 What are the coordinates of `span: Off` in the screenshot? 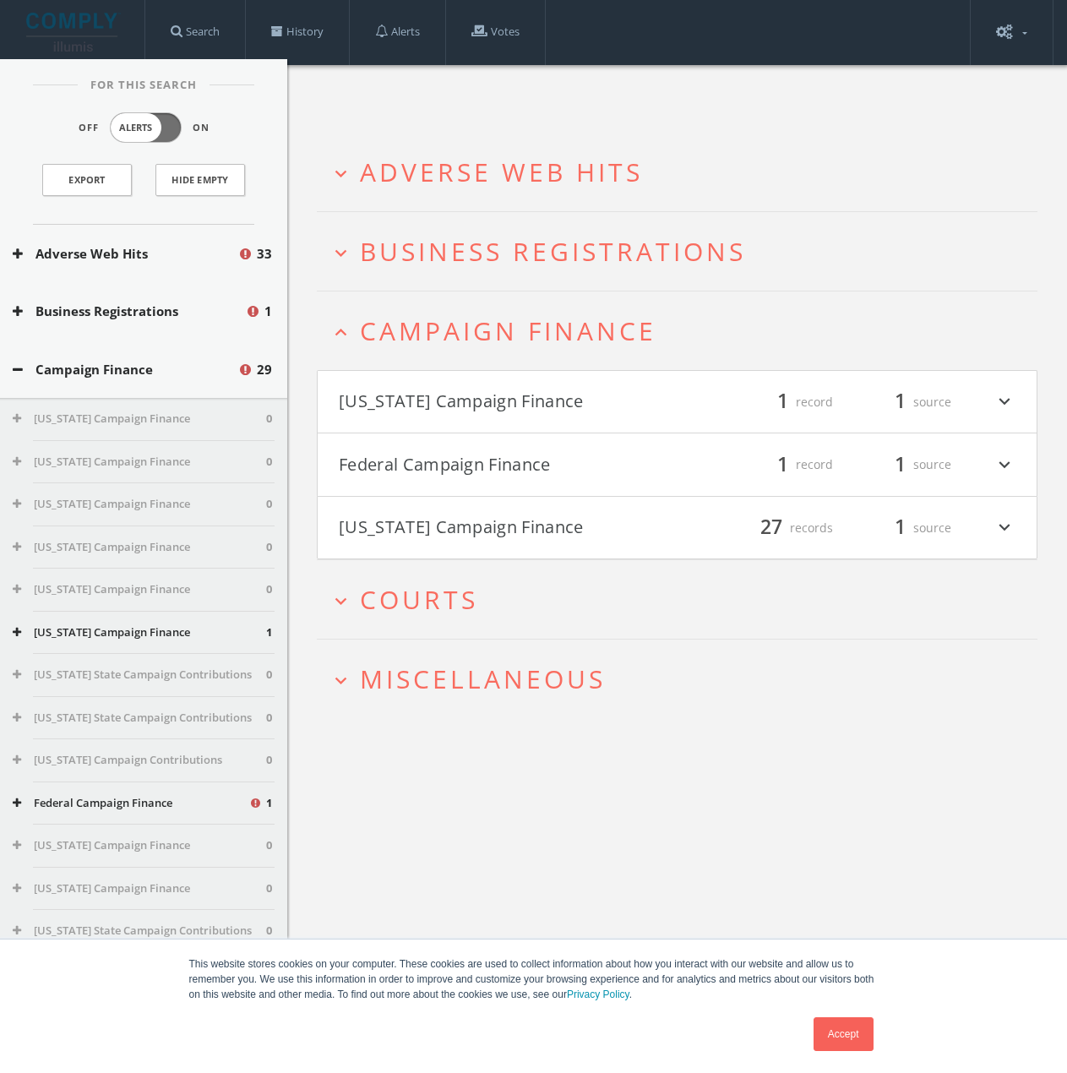 It's located at (89, 128).